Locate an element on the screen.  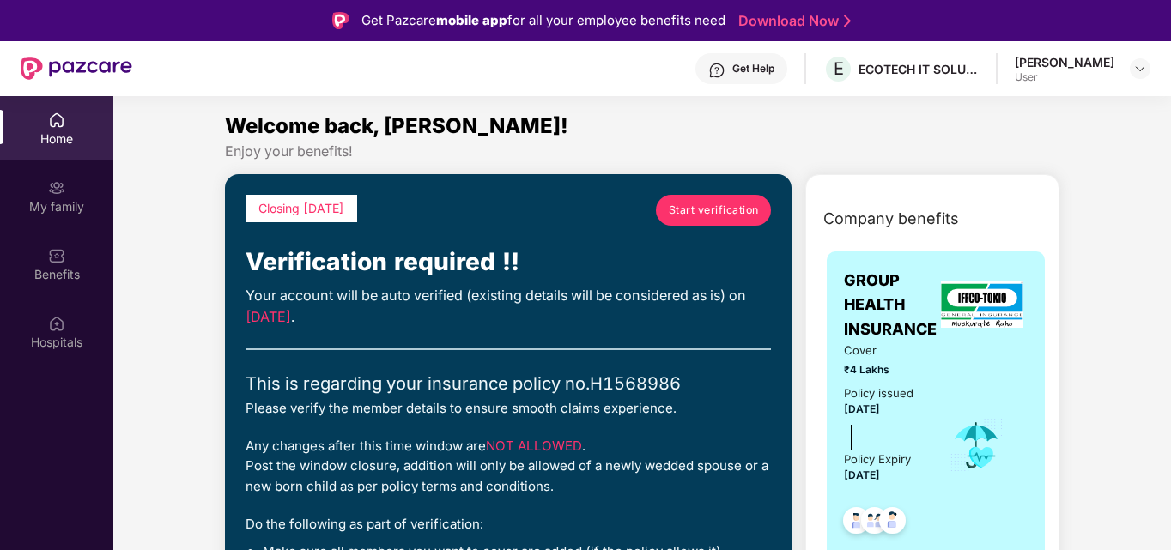
a: Download Now is located at coordinates (792, 21).